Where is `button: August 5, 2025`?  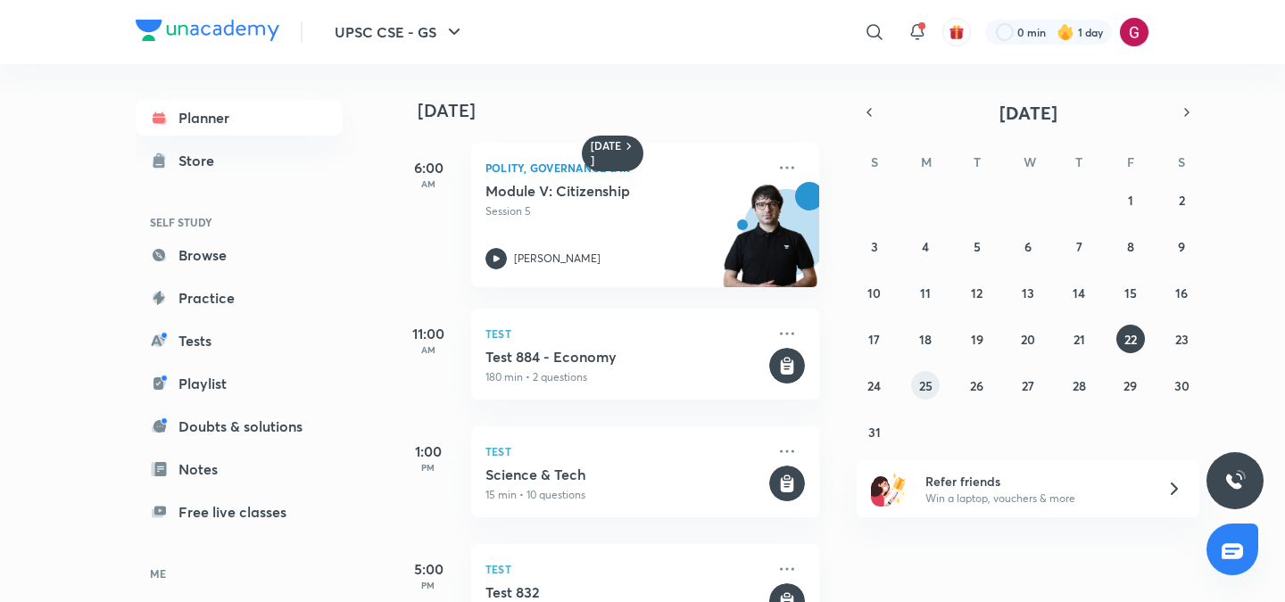 button: August 5, 2025 is located at coordinates (977, 246).